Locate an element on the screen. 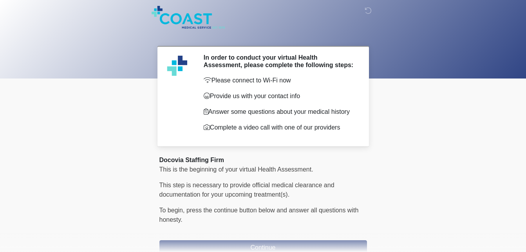 The width and height of the screenshot is (526, 252). p: Please connect to Wi-Fi now is located at coordinates (279, 80).